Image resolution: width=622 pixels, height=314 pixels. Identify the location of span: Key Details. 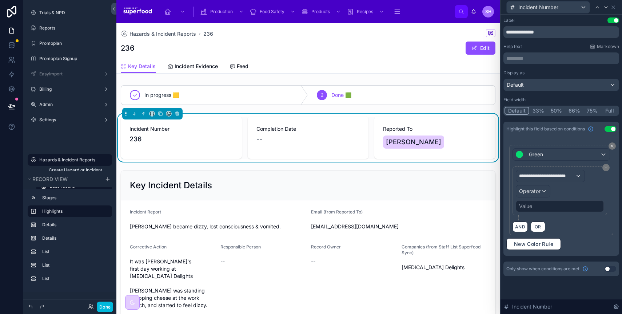
(142, 66).